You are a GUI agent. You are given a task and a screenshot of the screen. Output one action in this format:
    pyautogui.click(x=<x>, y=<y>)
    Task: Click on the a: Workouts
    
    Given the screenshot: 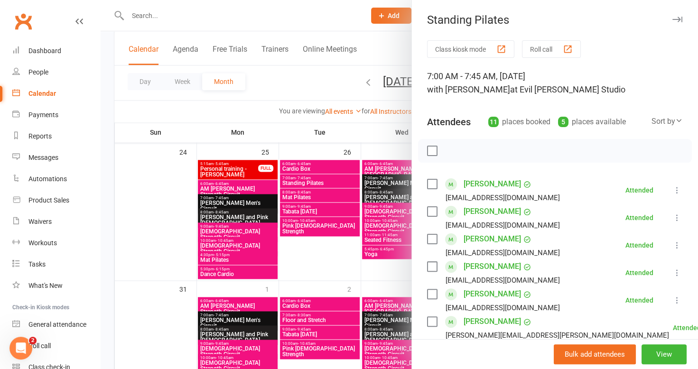 What is the action you would take?
    pyautogui.click(x=56, y=243)
    